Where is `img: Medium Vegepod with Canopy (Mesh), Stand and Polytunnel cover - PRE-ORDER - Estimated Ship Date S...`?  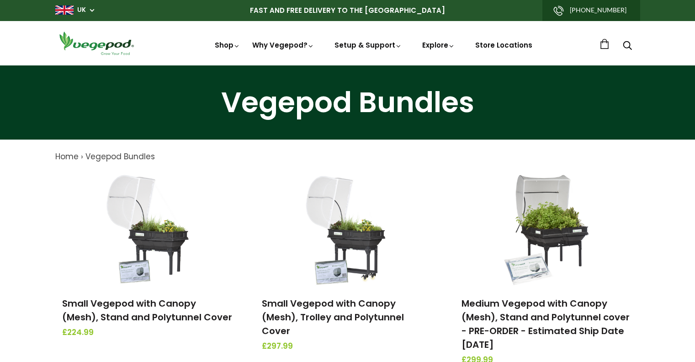
img: Medium Vegepod with Canopy (Mesh), Stand and Polytunnel cover - PRE-ORDER - Estimated Ship Date S... is located at coordinates (548, 229).